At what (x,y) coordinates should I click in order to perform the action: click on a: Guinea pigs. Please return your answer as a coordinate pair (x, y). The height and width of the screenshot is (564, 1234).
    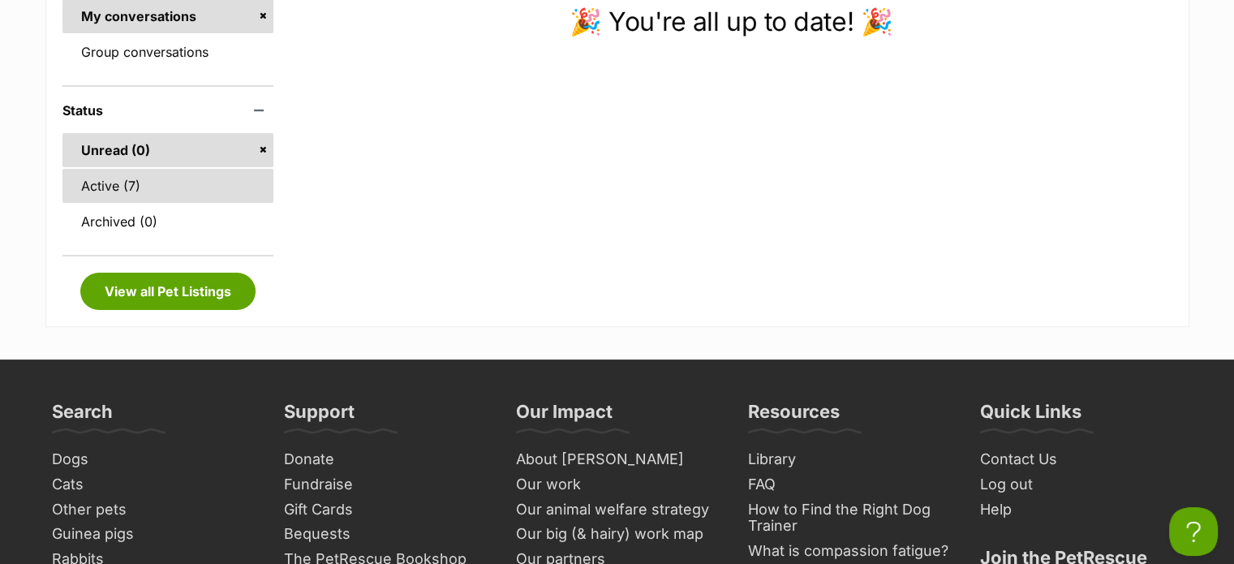
    Looking at the image, I should click on (153, 534).